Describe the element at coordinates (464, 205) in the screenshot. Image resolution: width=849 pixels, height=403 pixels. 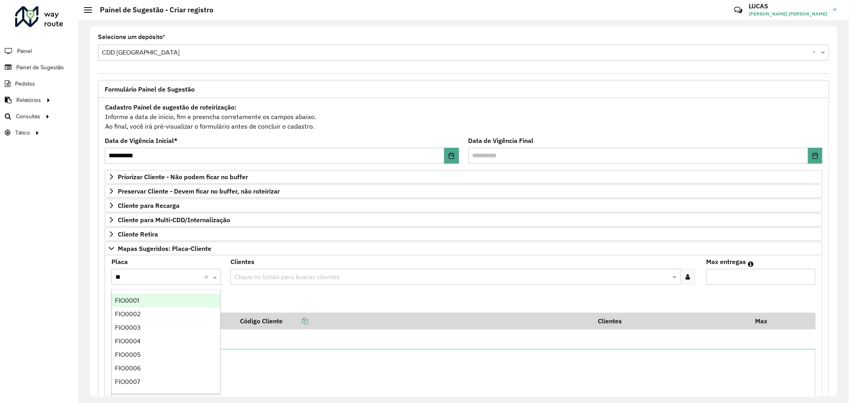
I see `a: Cliente para Recarga` at that location.